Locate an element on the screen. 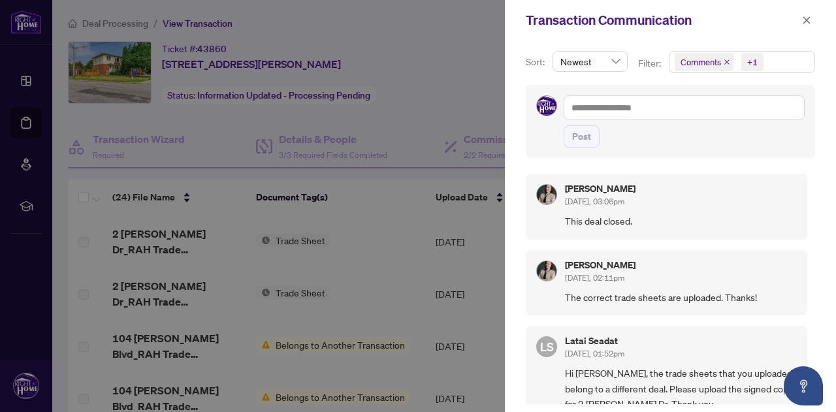  h5: Latai Seadat is located at coordinates (595, 341).